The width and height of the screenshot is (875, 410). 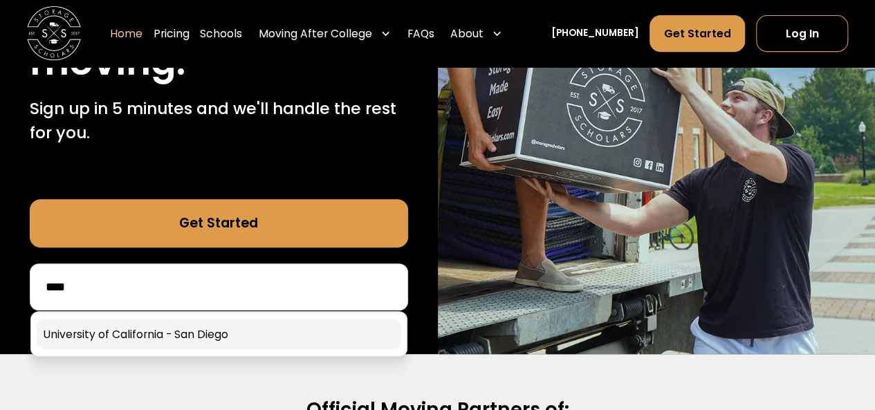 I want to click on p: Sign up in 5 minutes and we'll handle the rest for you., so click(x=219, y=120).